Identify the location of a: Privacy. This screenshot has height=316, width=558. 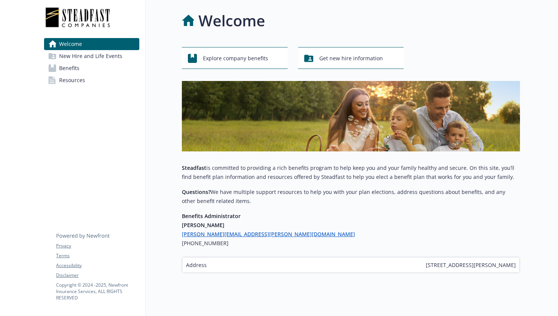
(97, 246).